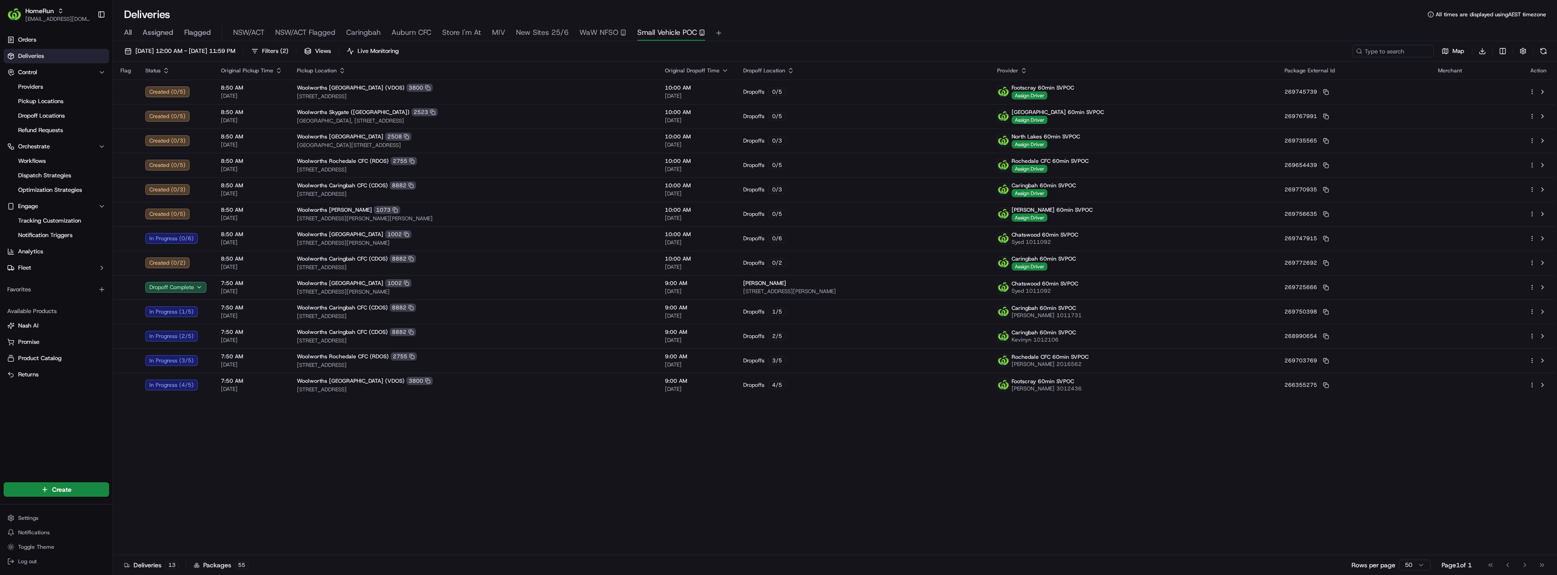  What do you see at coordinates (1301, 263) in the screenshot?
I see `span: 269772692` at bounding box center [1301, 263].